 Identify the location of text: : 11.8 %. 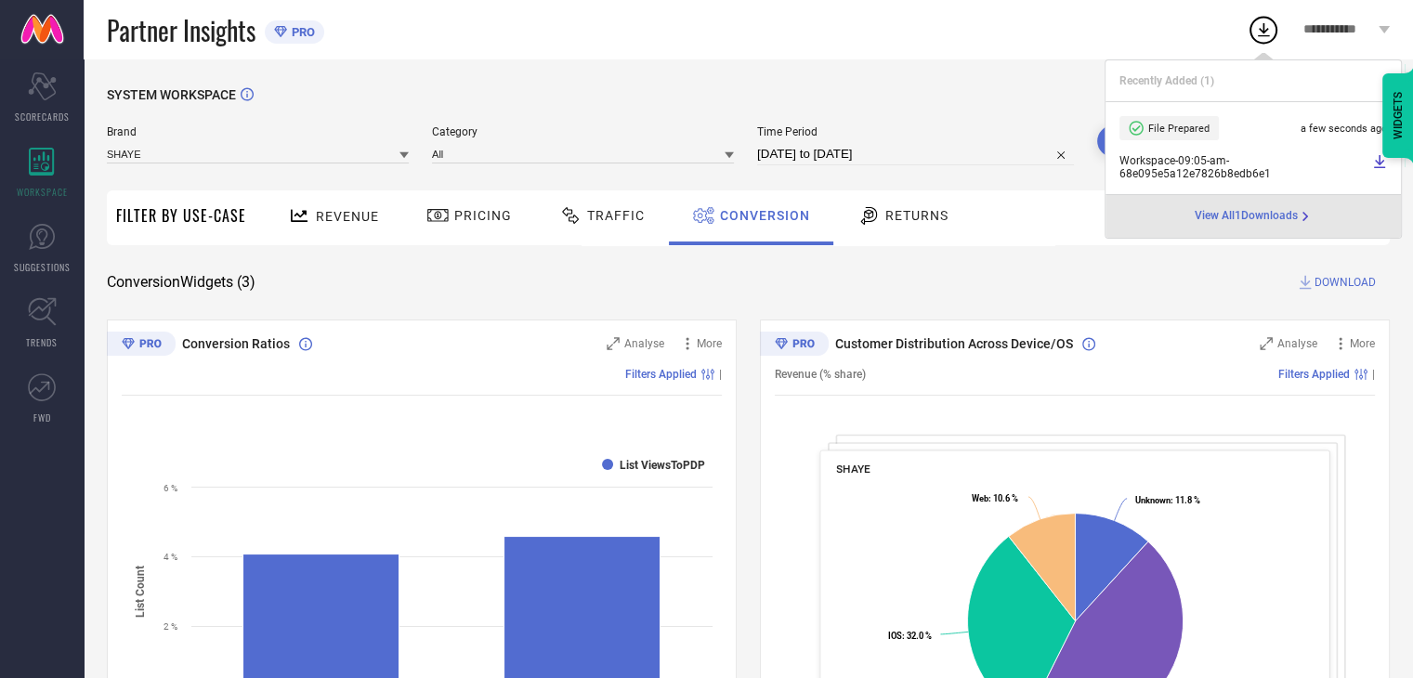
(1168, 500).